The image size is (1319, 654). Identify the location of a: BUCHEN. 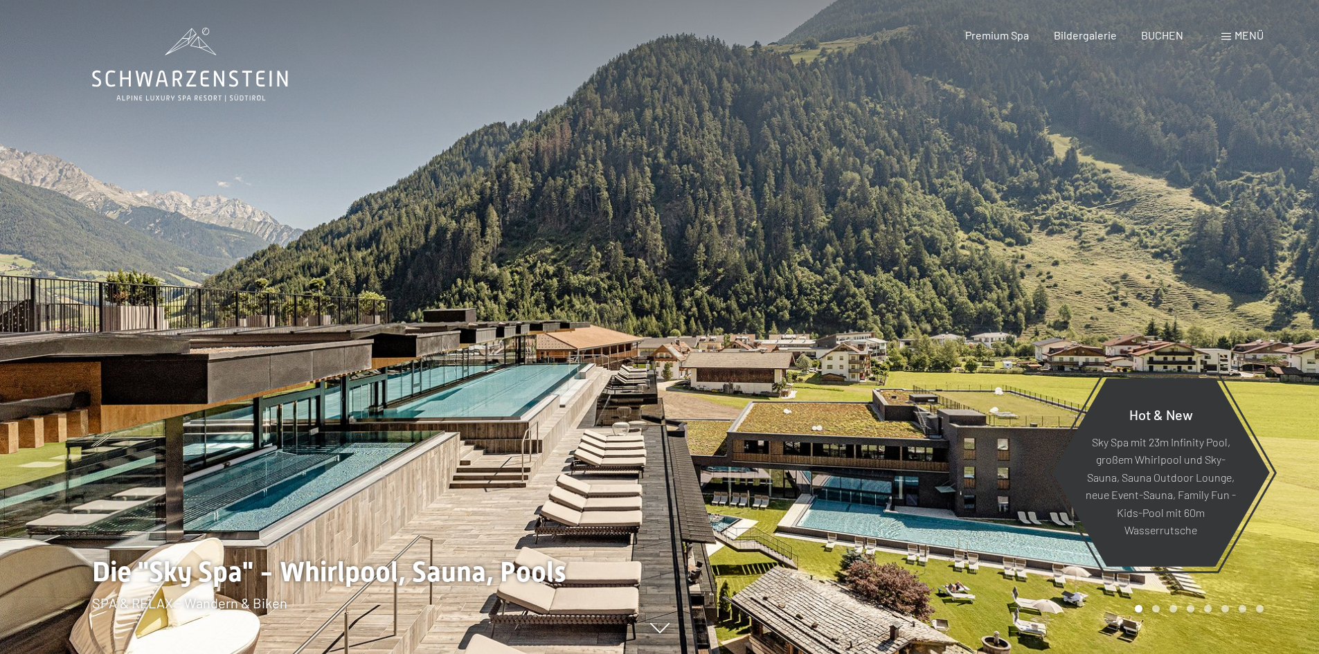
(1162, 35).